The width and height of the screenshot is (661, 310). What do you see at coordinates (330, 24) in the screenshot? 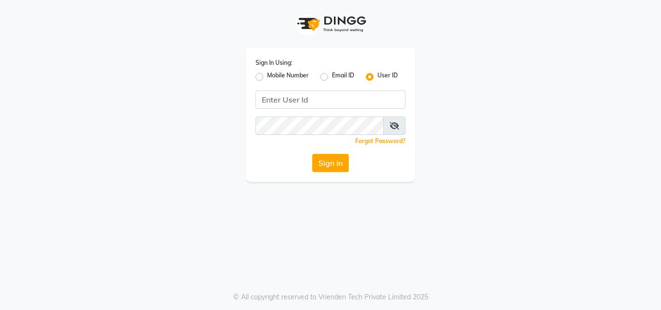
I see `img: logo1.svg` at bounding box center [330, 24].